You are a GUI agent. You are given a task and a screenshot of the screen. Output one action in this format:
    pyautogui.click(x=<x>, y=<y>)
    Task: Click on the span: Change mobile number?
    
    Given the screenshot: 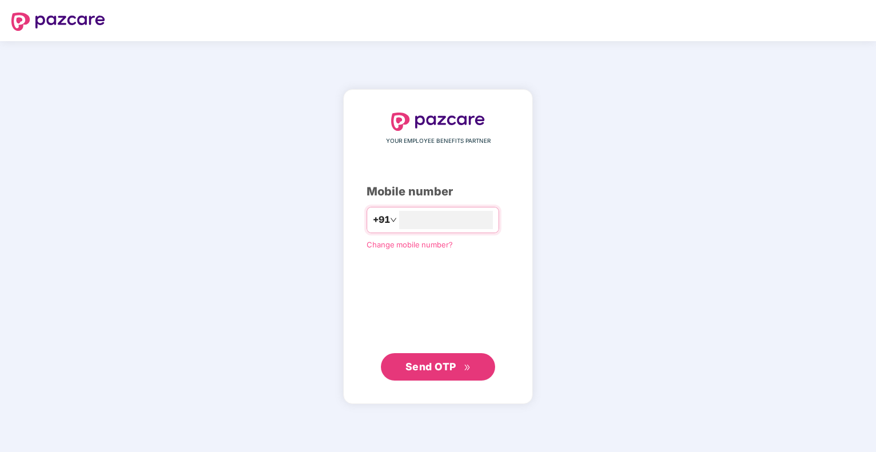 What is the action you would take?
    pyautogui.click(x=410, y=244)
    